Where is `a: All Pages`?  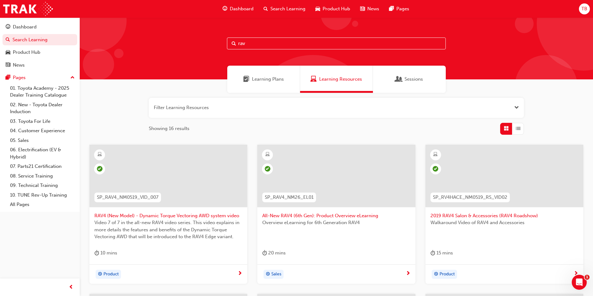
a: All Pages is located at coordinates (42, 205).